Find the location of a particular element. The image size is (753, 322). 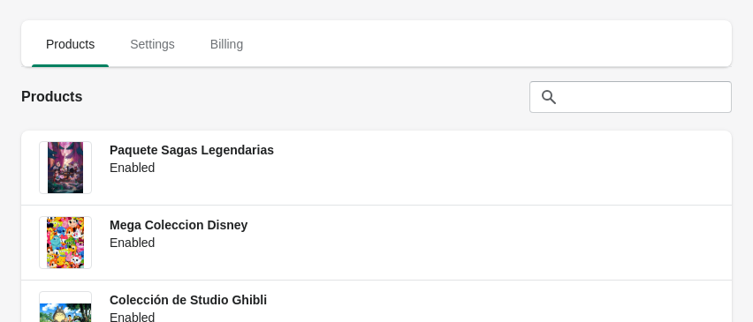

span: Mega Coleccion Disney is located at coordinates (178, 225).